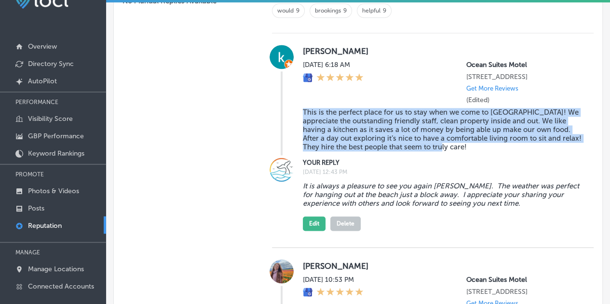 This screenshot has width=610, height=304. I want to click on img: Image, so click(282, 170).